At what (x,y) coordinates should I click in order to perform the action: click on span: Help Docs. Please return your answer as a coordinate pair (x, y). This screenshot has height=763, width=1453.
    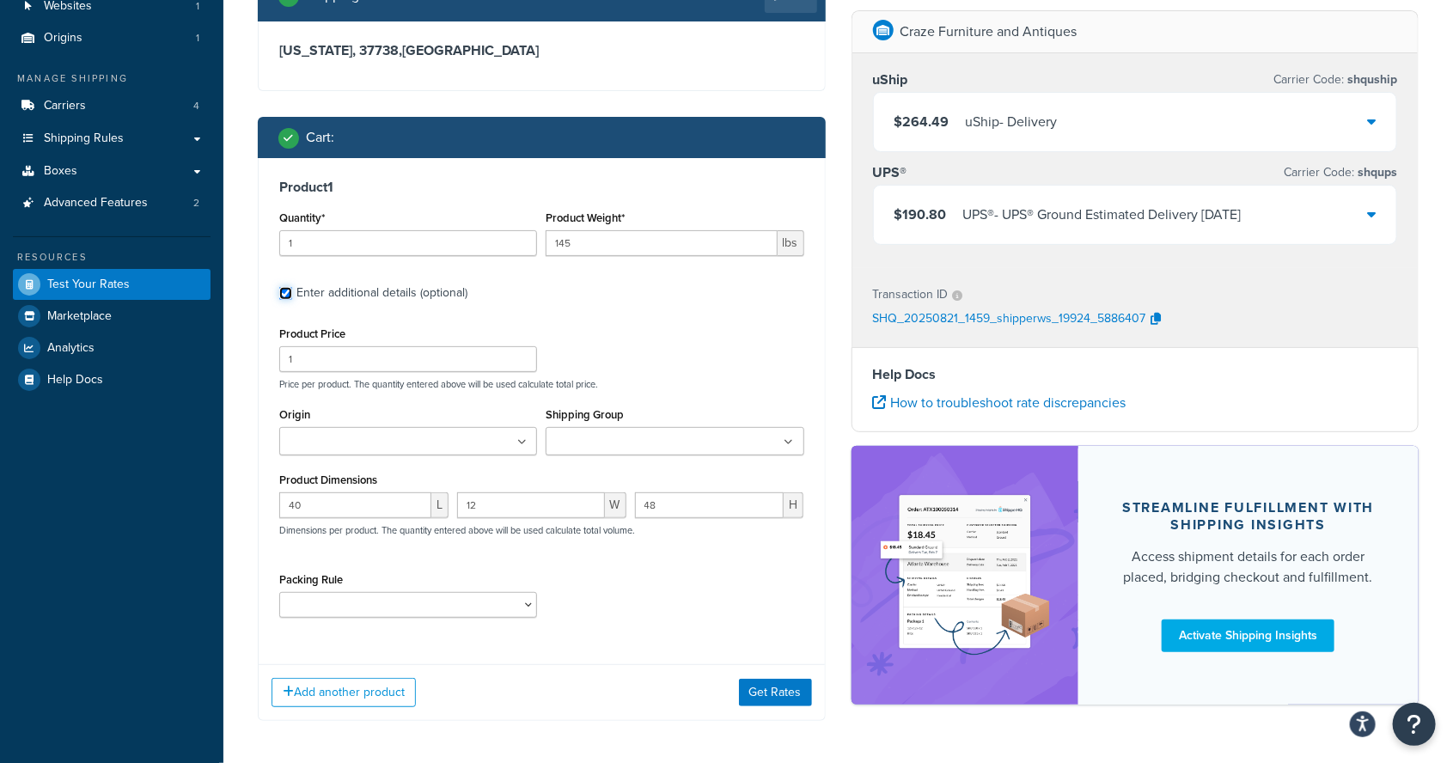
    Looking at the image, I should click on (75, 380).